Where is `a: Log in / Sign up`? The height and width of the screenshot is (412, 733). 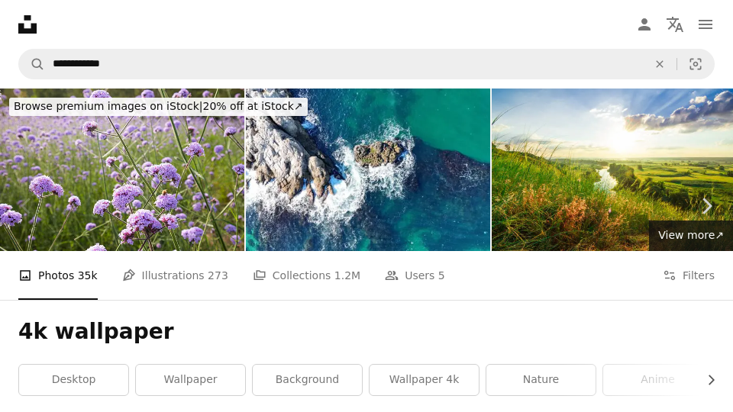 a: Log in / Sign up is located at coordinates (645, 24).